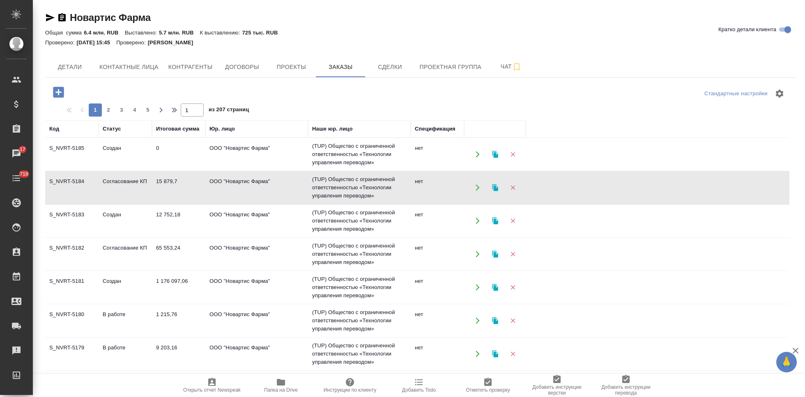 The height and width of the screenshot is (397, 805). I want to click on td: 12 752,18, so click(179, 221).